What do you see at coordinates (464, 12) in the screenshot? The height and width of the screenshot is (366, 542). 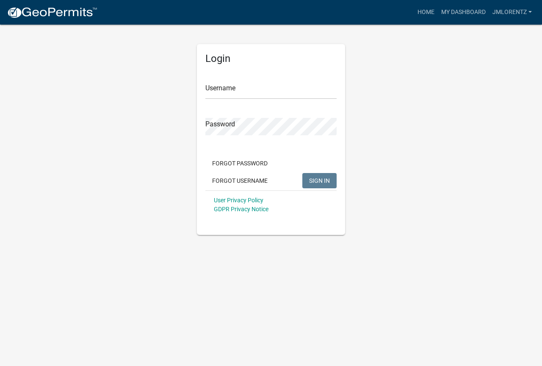 I see `a: My Dashboard` at bounding box center [464, 12].